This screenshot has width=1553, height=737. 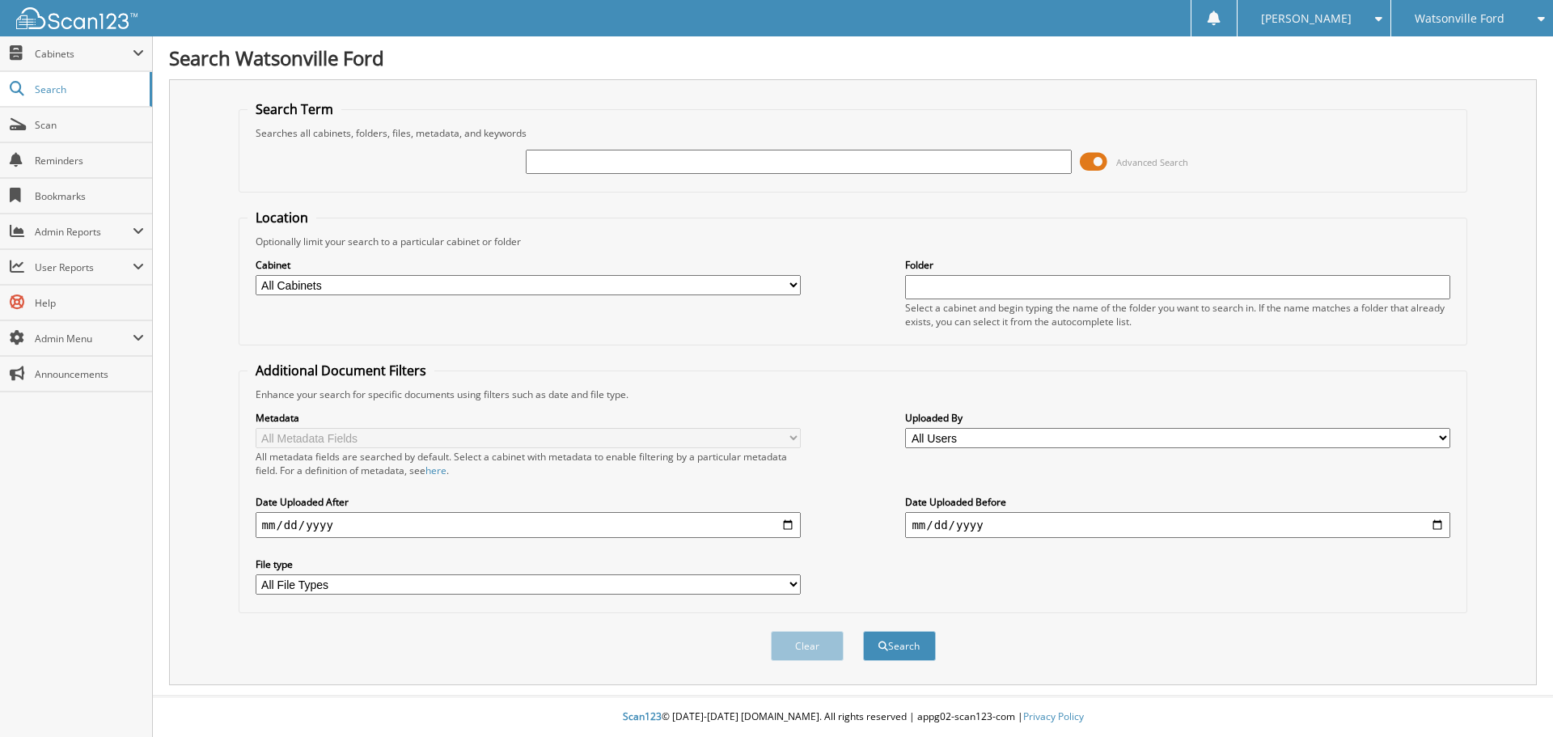 What do you see at coordinates (807, 646) in the screenshot?
I see `button: Clear` at bounding box center [807, 646].